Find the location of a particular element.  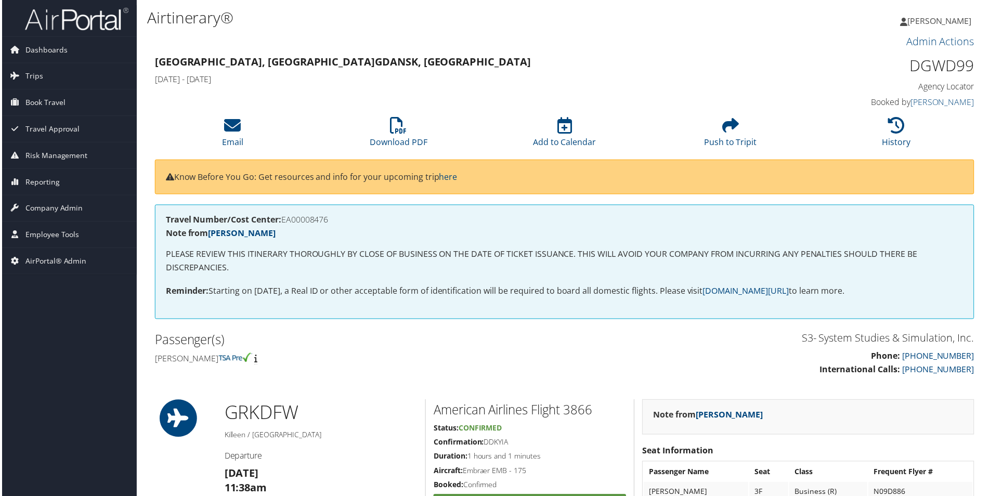

a: History is located at coordinates (897, 136).